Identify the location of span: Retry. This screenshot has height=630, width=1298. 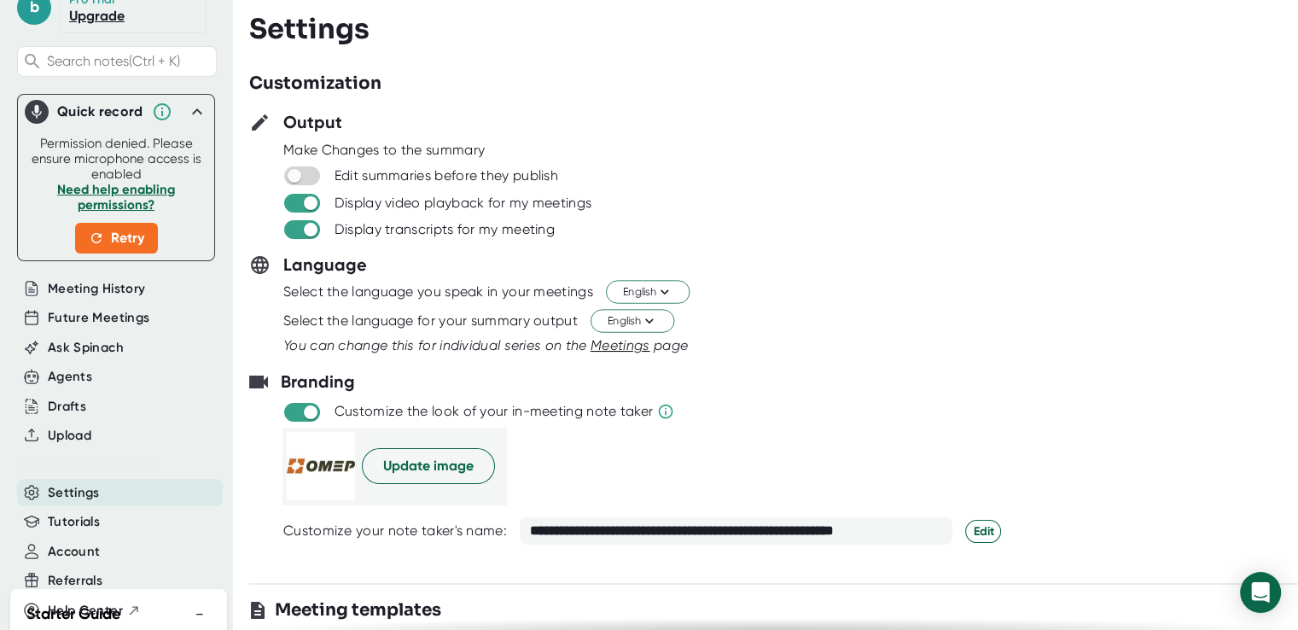
(116, 238).